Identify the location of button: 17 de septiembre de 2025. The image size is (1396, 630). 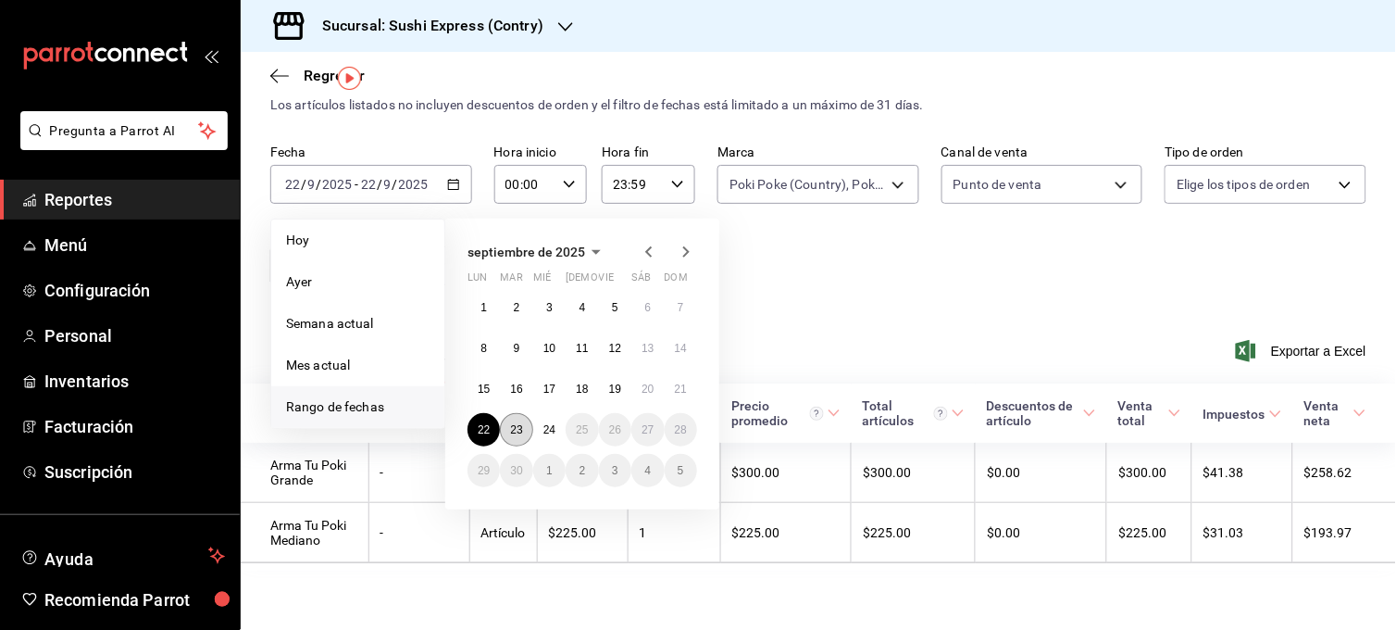
(549, 389).